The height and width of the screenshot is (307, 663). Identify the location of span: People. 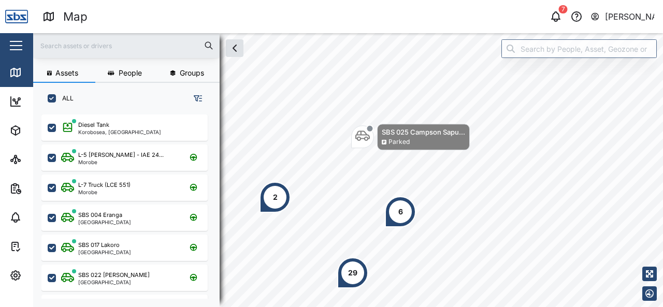
(130, 73).